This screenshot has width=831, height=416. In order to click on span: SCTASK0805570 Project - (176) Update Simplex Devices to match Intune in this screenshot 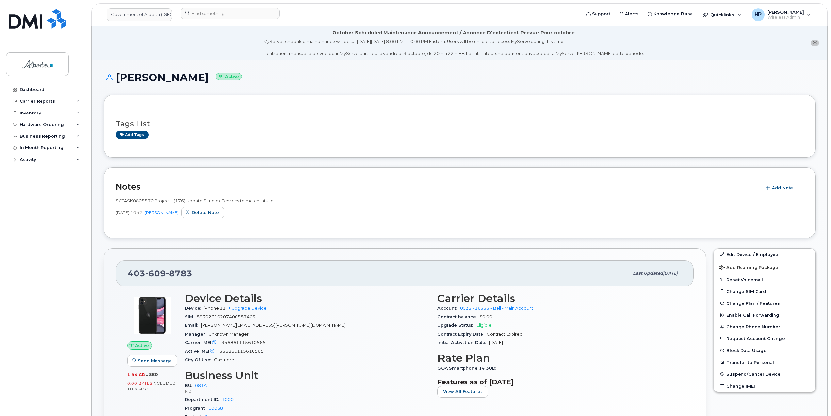, I will do `click(195, 201)`.